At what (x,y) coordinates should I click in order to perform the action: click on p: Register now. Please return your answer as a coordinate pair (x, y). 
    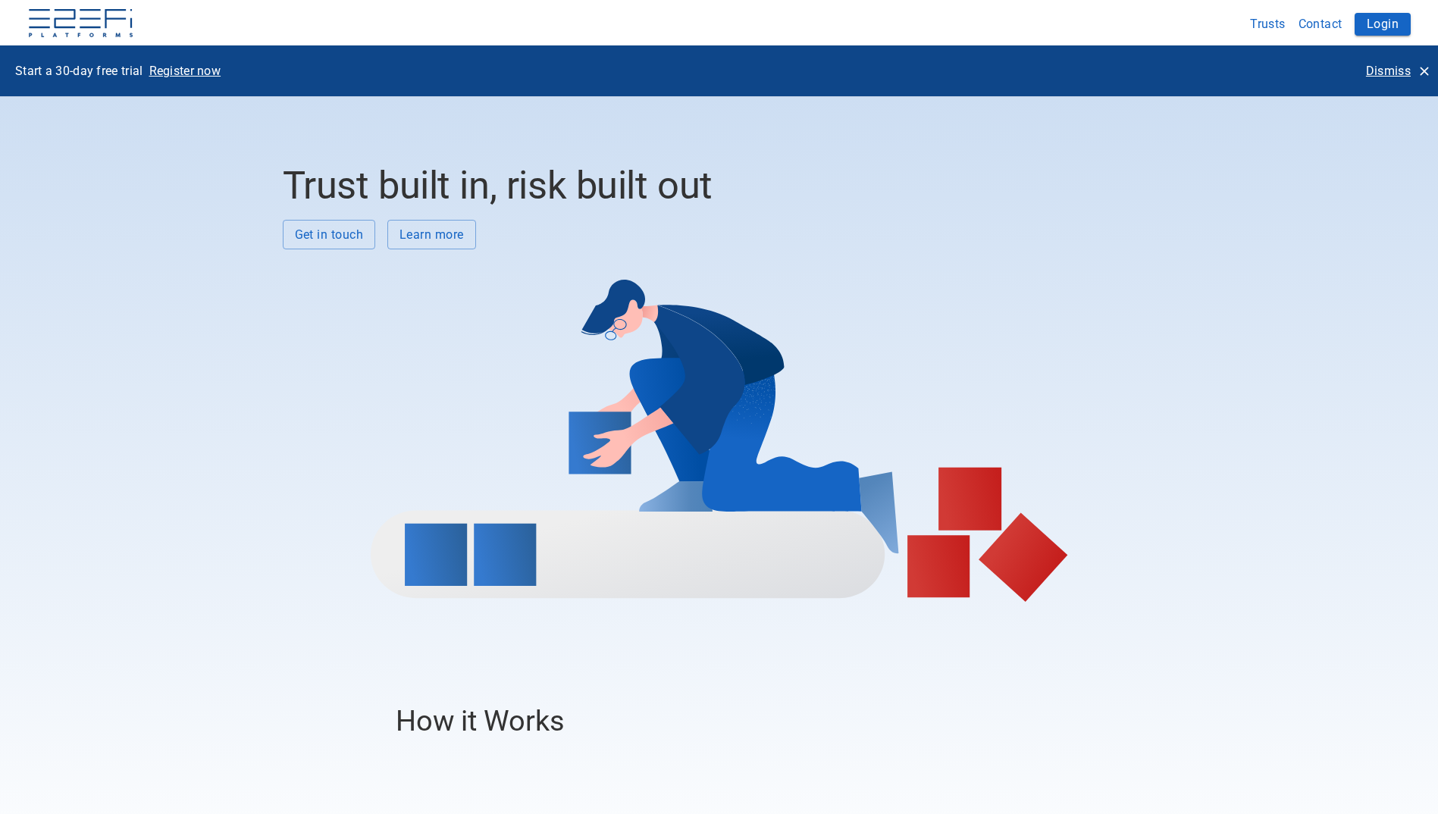
    Looking at the image, I should click on (185, 71).